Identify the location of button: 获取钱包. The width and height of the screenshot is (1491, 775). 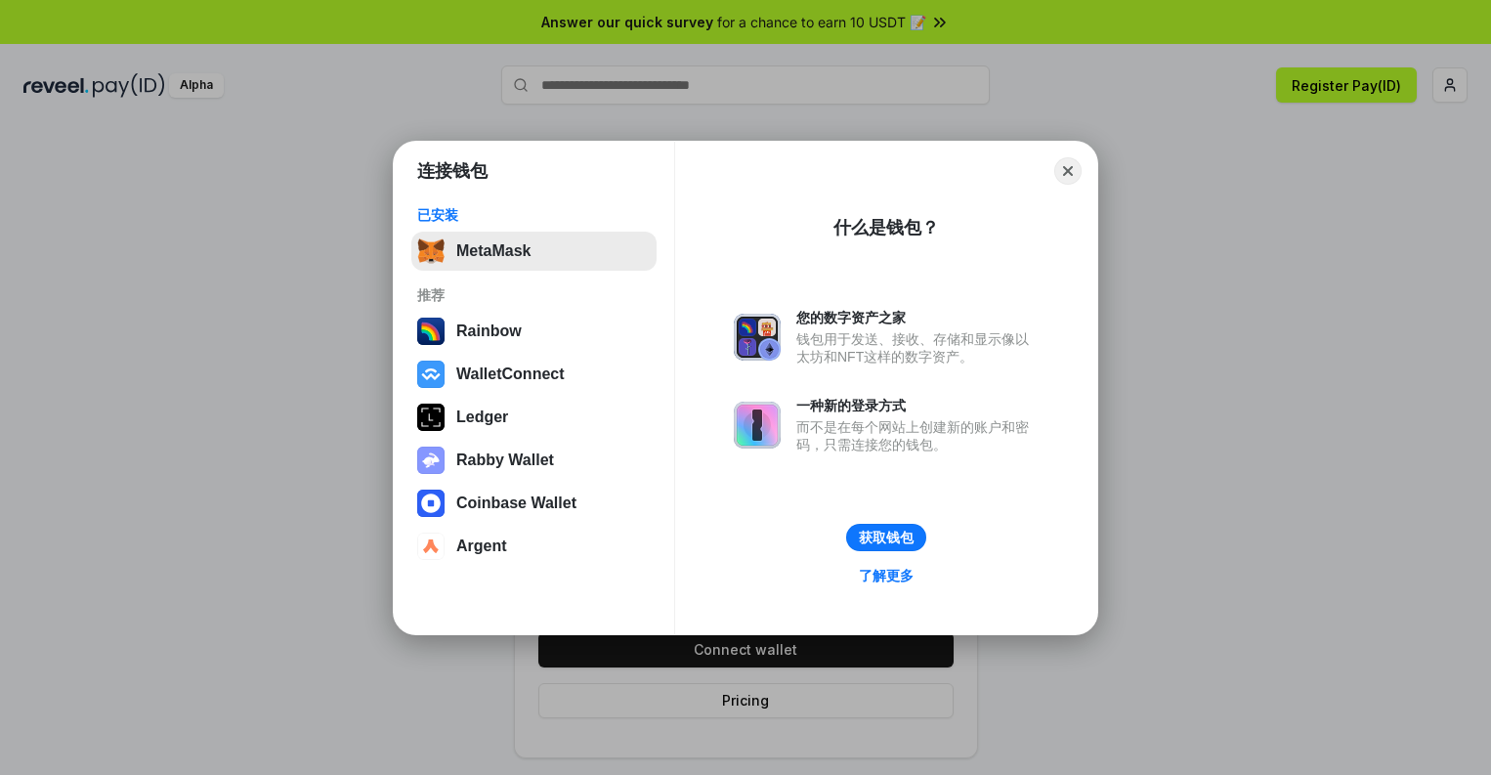
(886, 538).